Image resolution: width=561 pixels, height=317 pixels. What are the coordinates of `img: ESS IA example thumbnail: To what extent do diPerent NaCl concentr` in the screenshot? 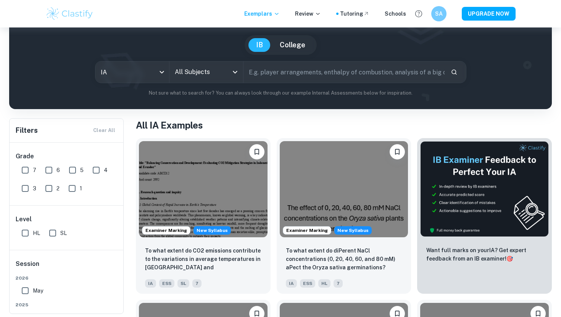 It's located at (344, 189).